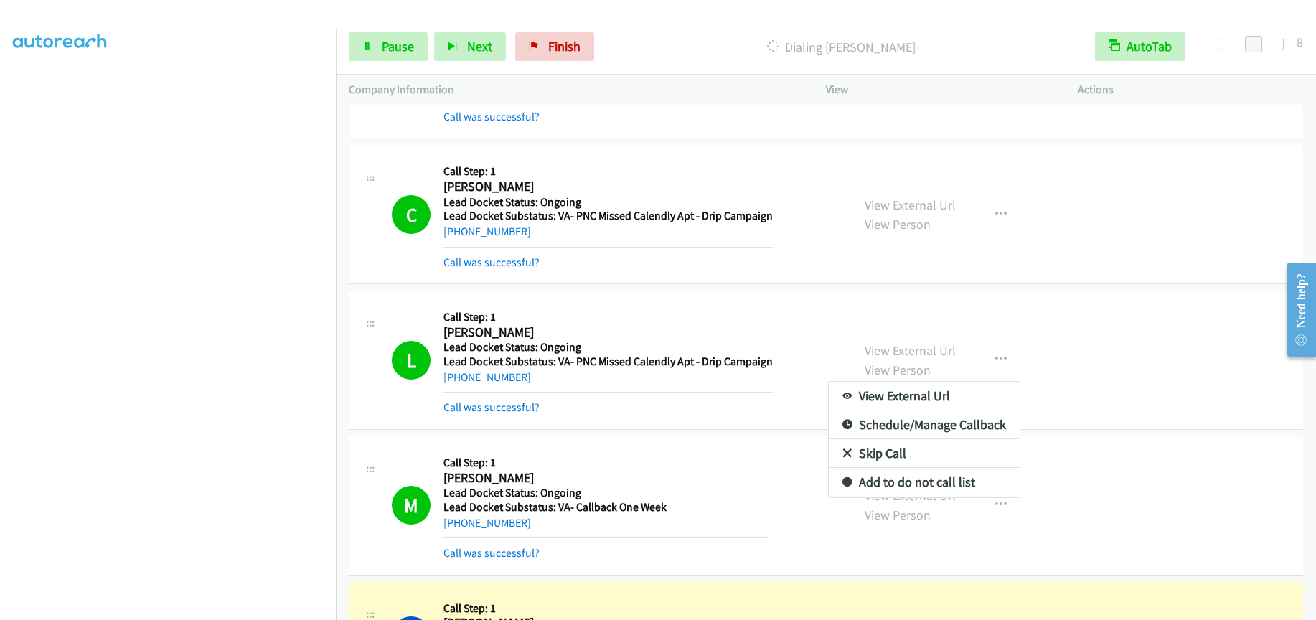 The height and width of the screenshot is (620, 1316). Describe the element at coordinates (924, 453) in the screenshot. I see `a: Skip Call` at that location.